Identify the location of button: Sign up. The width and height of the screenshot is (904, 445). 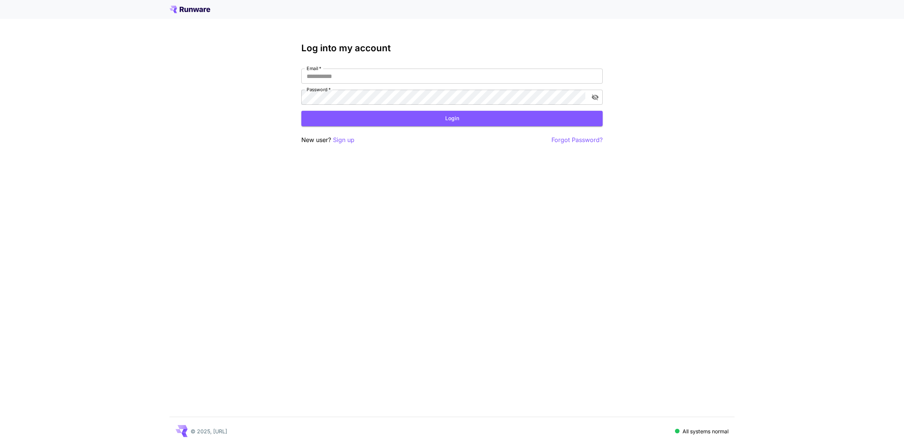
(343, 140).